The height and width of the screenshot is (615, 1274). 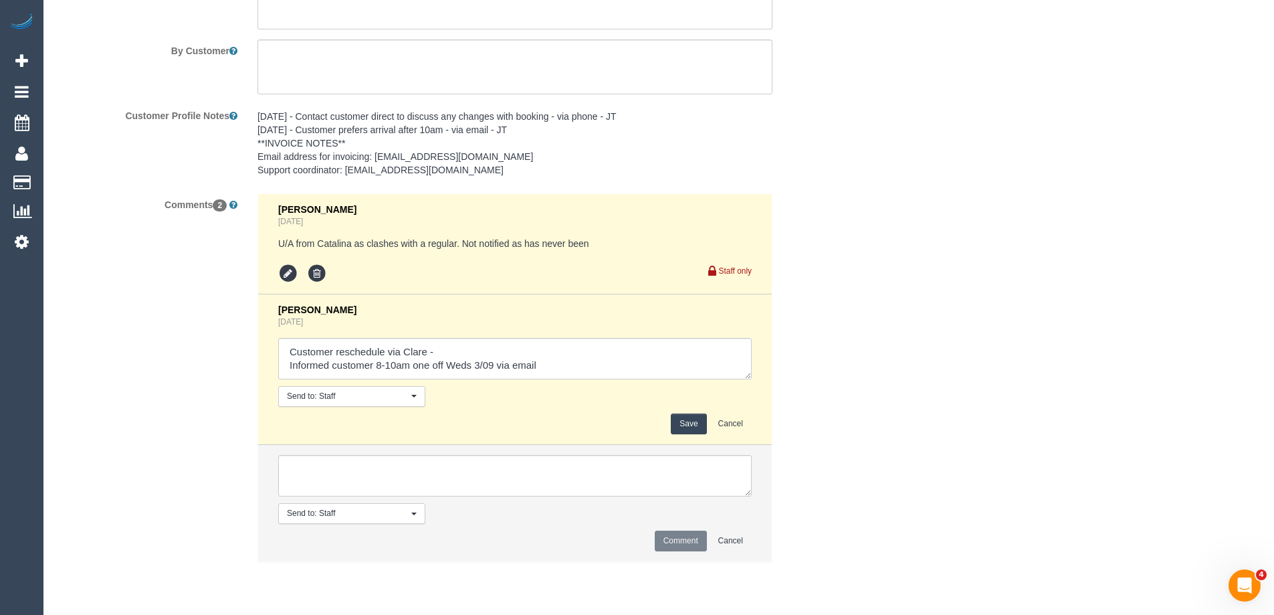 I want to click on pre: U/A from Catalina as clashes with a regular. Not notified as has never been, so click(x=515, y=243).